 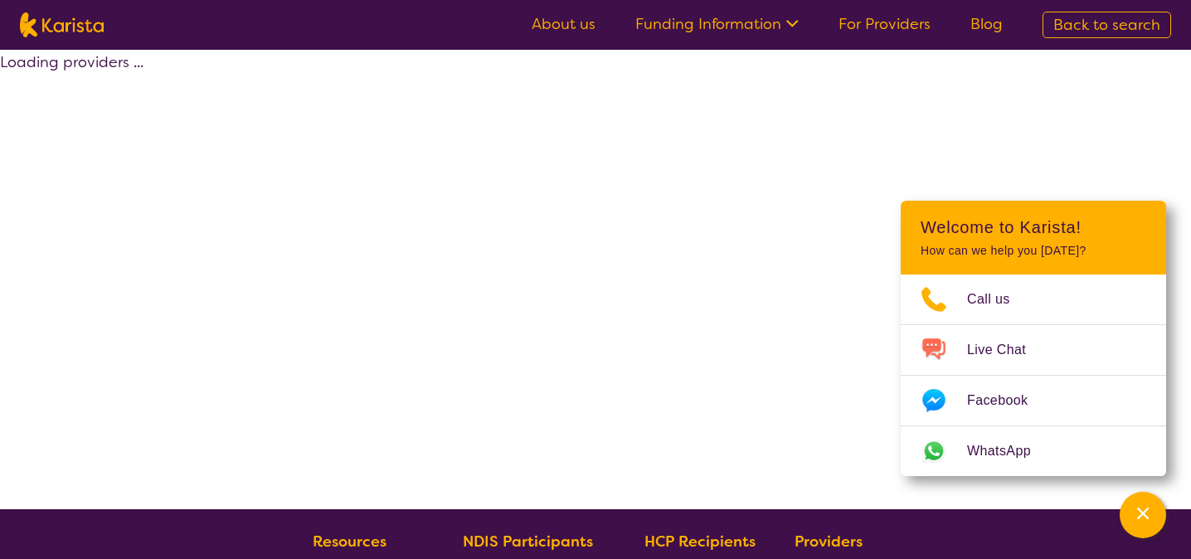 What do you see at coordinates (986, 24) in the screenshot?
I see `a: Blog` at bounding box center [986, 24].